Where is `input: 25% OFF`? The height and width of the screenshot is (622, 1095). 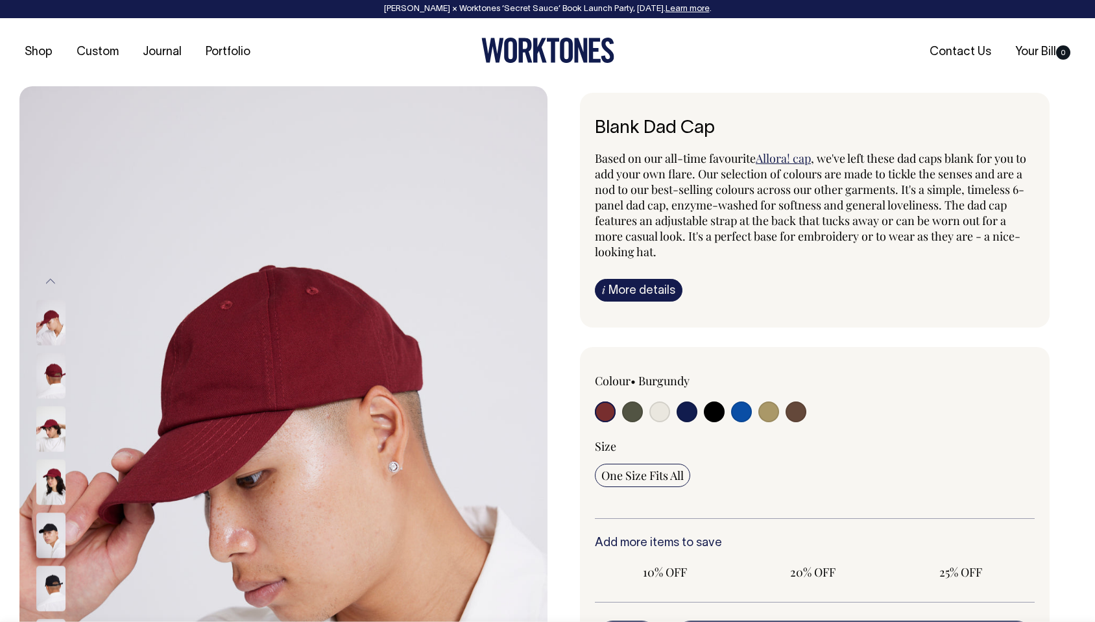
input: 25% OFF is located at coordinates (961, 572).